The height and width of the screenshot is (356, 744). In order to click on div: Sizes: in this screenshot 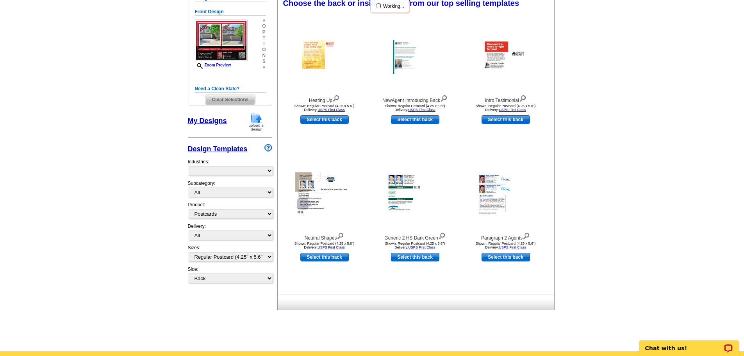, I will do `click(230, 255)`.